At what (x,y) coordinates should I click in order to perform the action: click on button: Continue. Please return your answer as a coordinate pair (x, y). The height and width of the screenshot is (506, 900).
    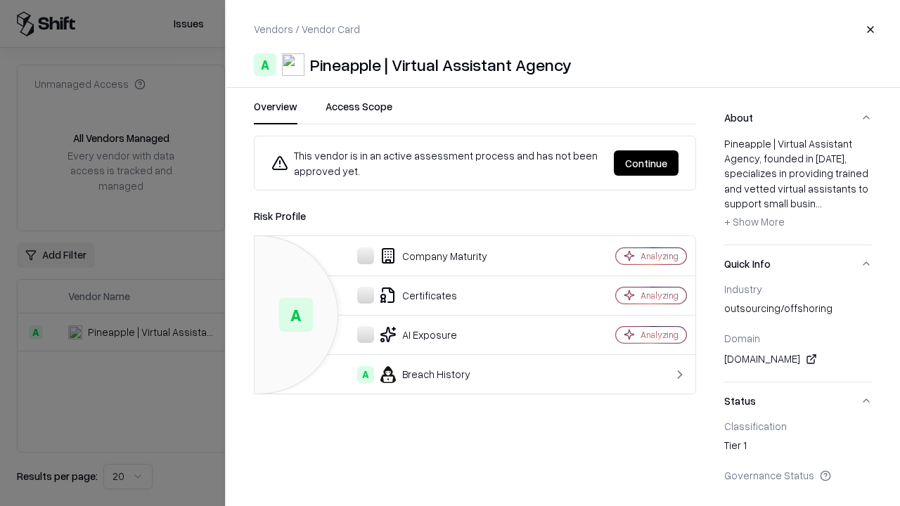
    Looking at the image, I should click on (646, 163).